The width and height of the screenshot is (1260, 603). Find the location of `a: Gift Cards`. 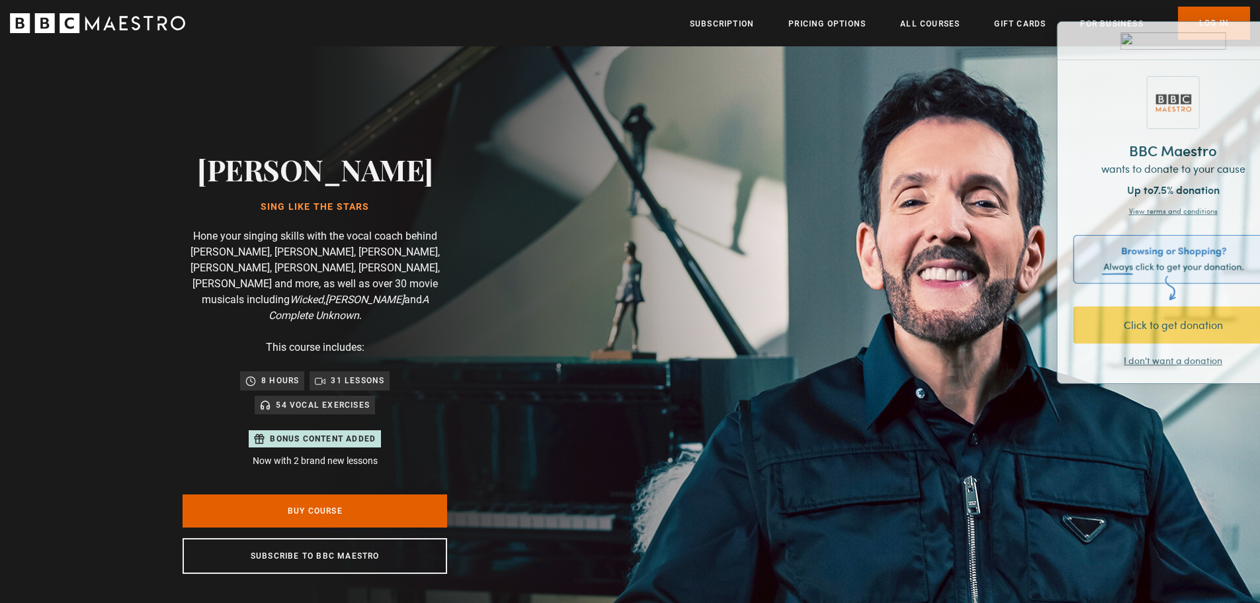

a: Gift Cards is located at coordinates (1020, 24).